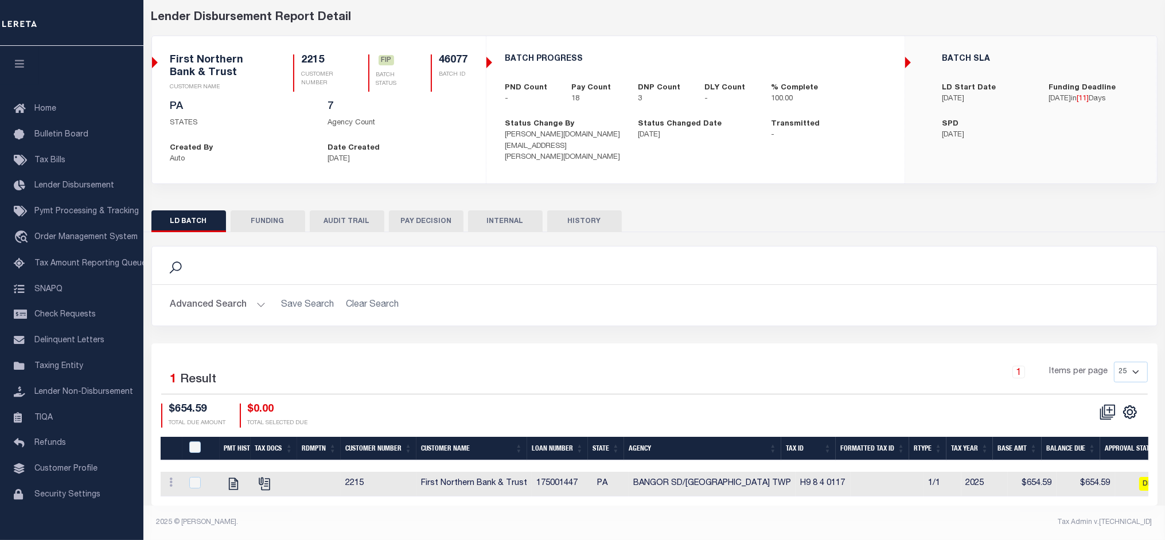 The width and height of the screenshot is (1165, 540). What do you see at coordinates (703, 449) in the screenshot?
I see `th: Agency: activate to sort column ascending` at bounding box center [703, 449].